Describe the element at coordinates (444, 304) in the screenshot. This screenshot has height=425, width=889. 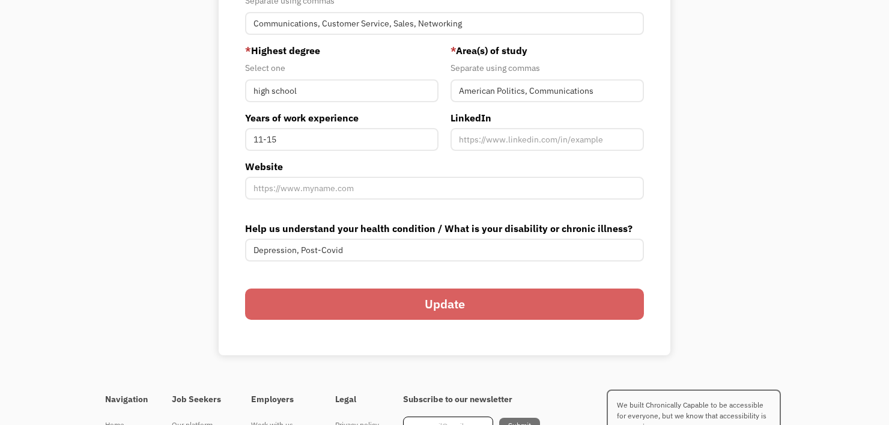
I see `input: Update` at that location.